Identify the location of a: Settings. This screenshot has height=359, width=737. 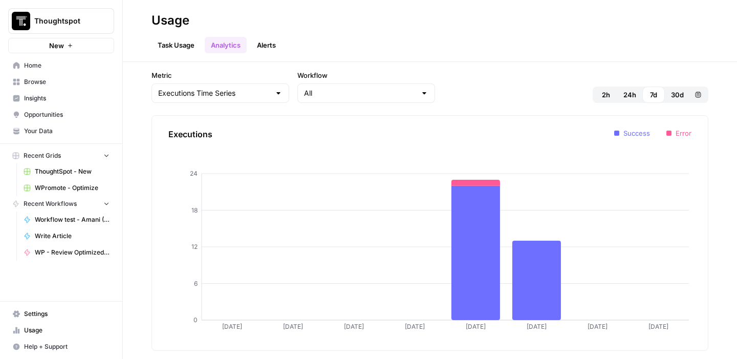
(61, 314).